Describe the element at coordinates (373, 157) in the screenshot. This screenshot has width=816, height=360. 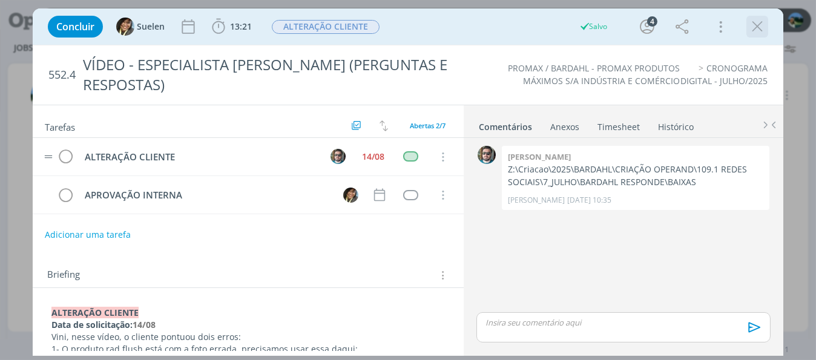
I see `div: 14/08` at that location.